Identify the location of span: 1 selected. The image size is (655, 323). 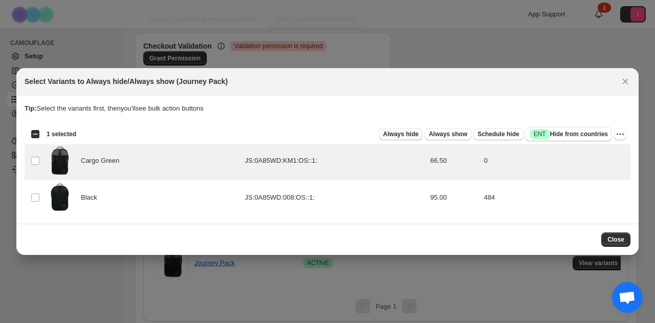
(61, 134).